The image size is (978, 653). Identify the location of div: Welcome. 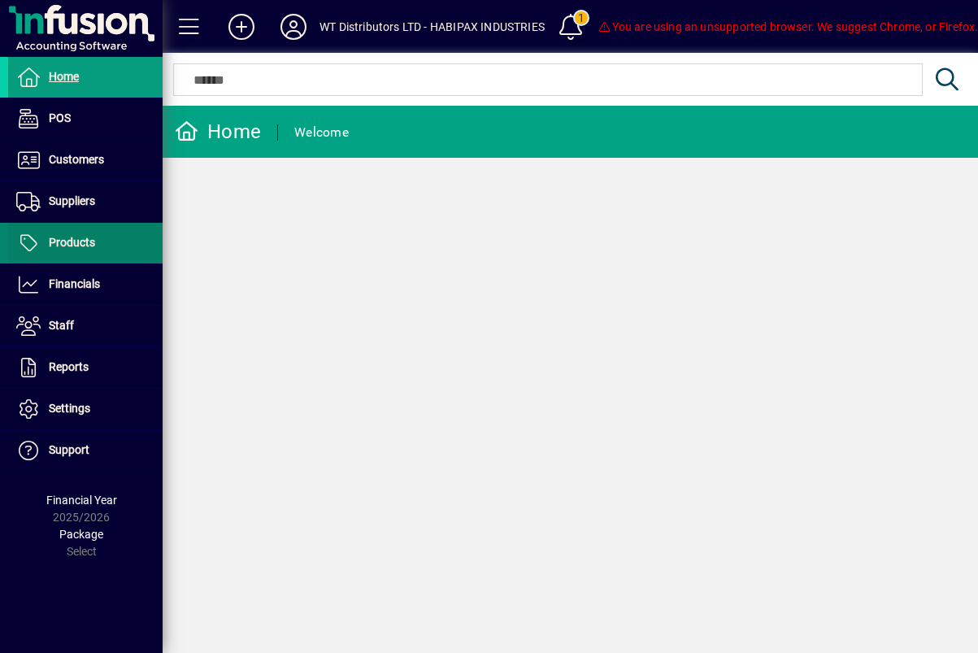
(321, 132).